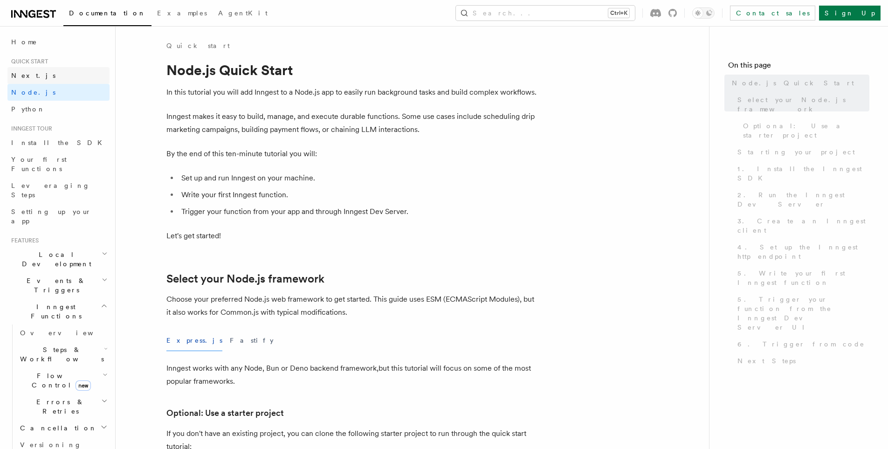  What do you see at coordinates (50, 190) in the screenshot?
I see `span: Leveraging Steps` at bounding box center [50, 190].